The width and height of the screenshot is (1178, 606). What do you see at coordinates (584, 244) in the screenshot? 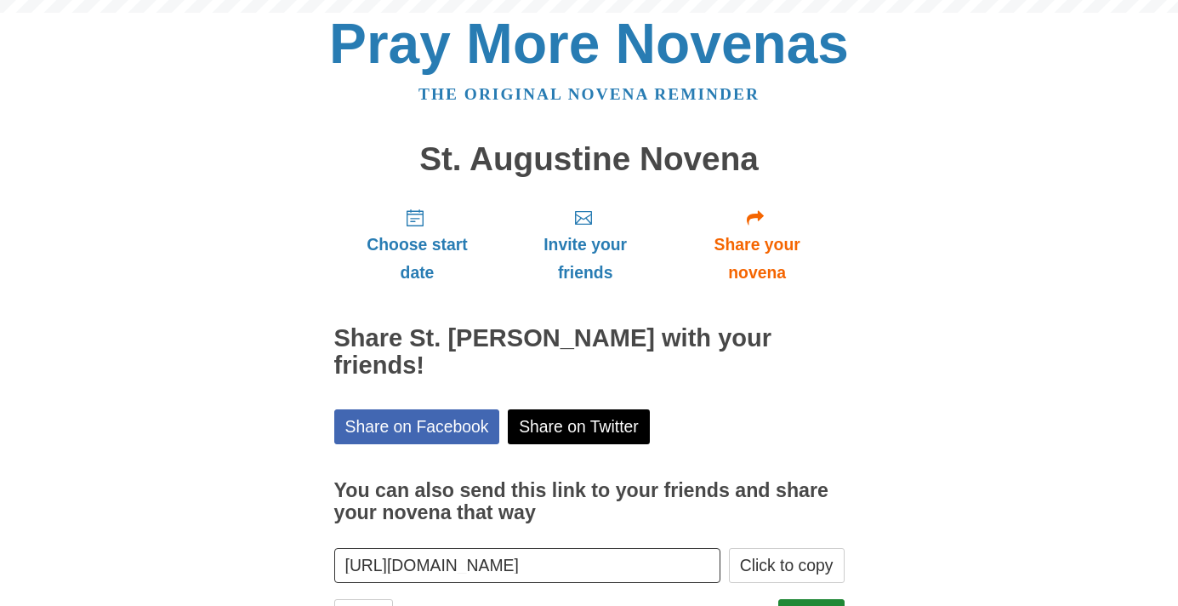
I see `a: Invite your friends` at bounding box center [584, 244].